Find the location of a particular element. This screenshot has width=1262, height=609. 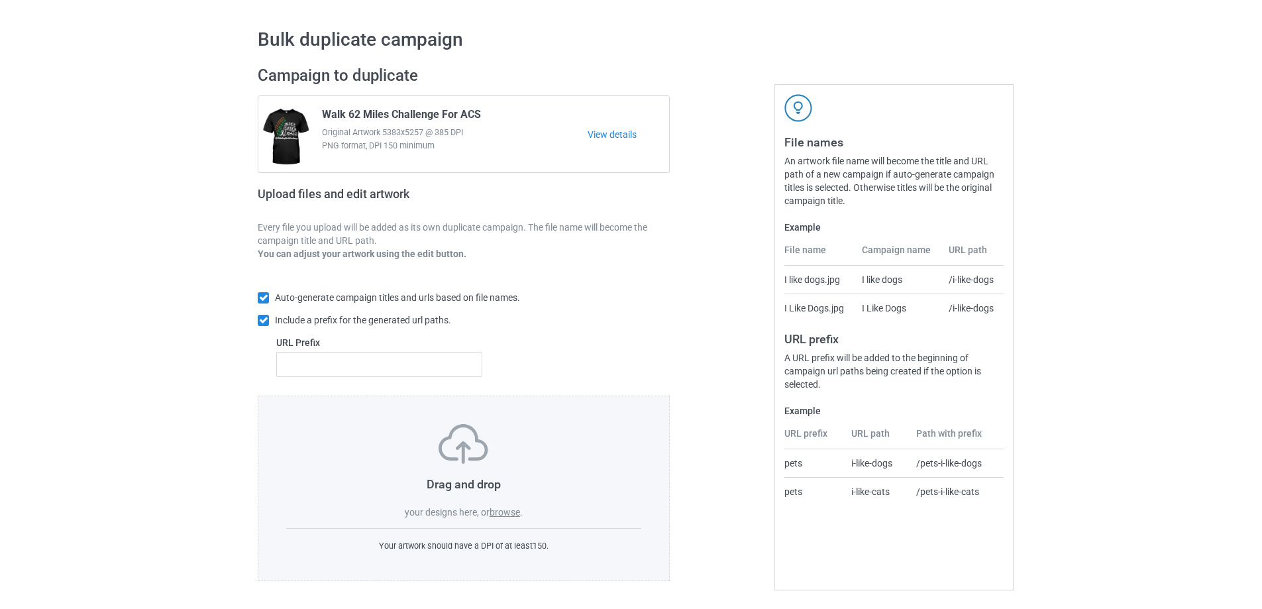

h3: URL prefix is located at coordinates (893, 338).